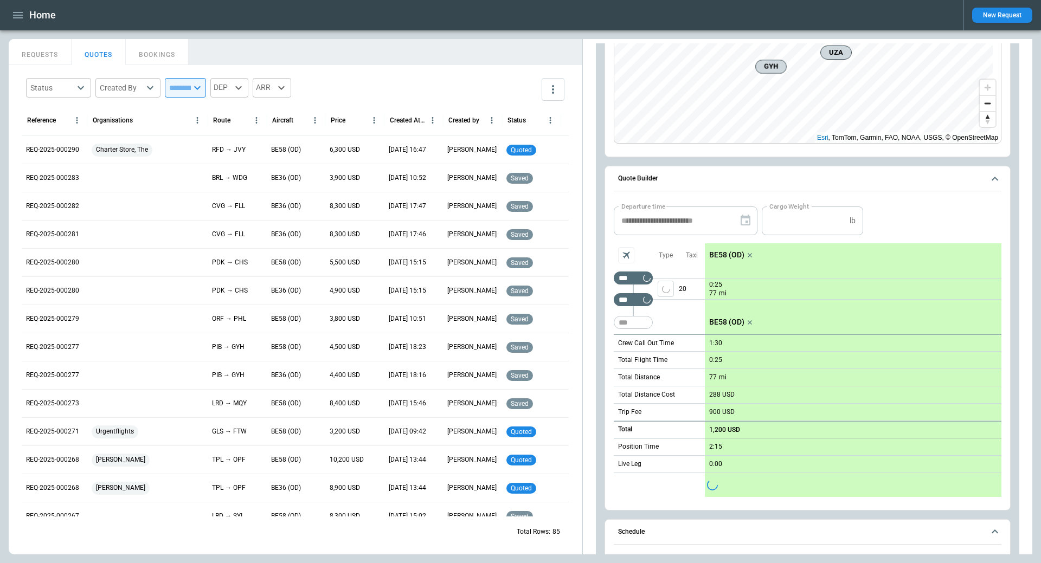  What do you see at coordinates (345, 178) in the screenshot?
I see `p: 3,900 USD` at bounding box center [345, 178].